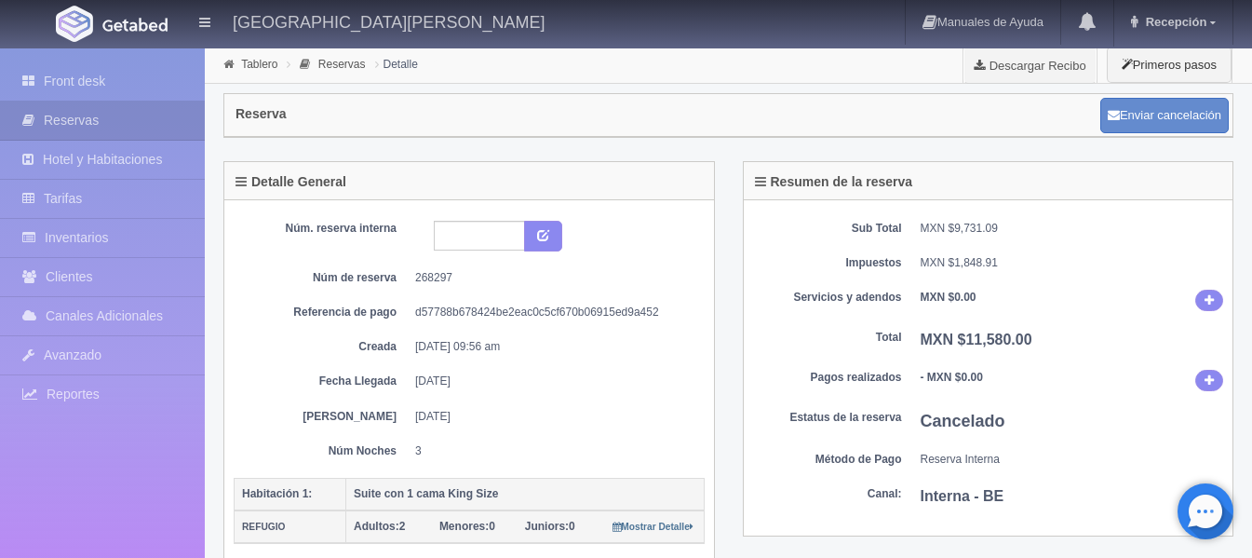 This screenshot has height=558, width=1252. Describe the element at coordinates (828, 417) in the screenshot. I see `dt: Estatus de la reserva` at that location.